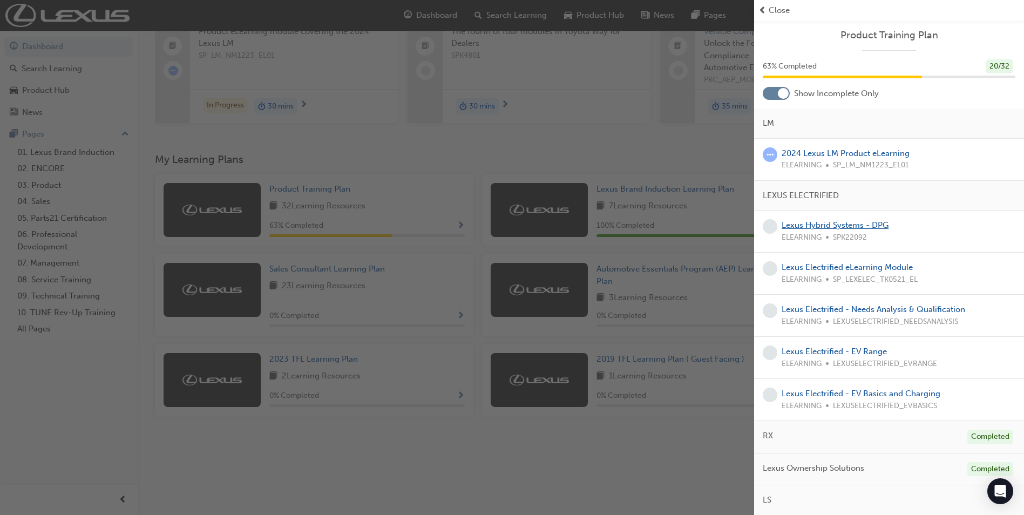 This screenshot has width=1024, height=515. Describe the element at coordinates (762, 10) in the screenshot. I see `span: prev-icon` at that location.